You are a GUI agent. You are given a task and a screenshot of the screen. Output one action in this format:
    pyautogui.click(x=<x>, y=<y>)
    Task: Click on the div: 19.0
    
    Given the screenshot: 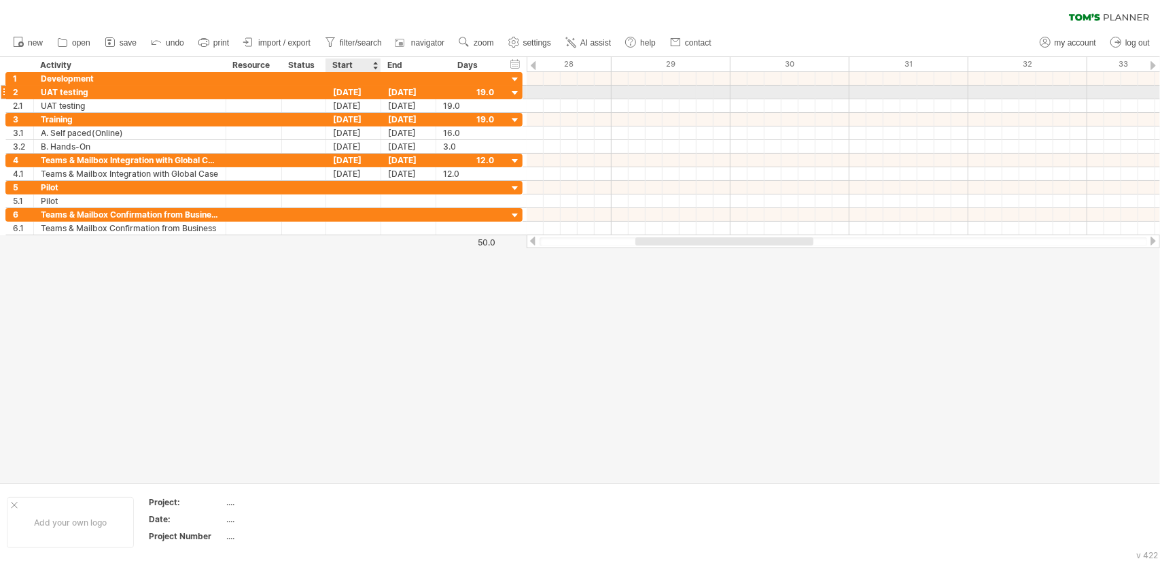 What is the action you would take?
    pyautogui.click(x=468, y=105)
    